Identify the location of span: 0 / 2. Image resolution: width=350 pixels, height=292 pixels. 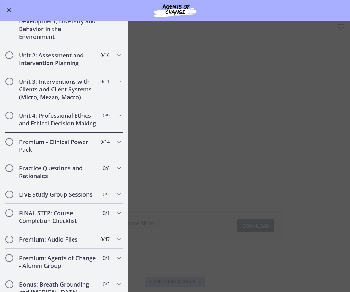
(106, 194).